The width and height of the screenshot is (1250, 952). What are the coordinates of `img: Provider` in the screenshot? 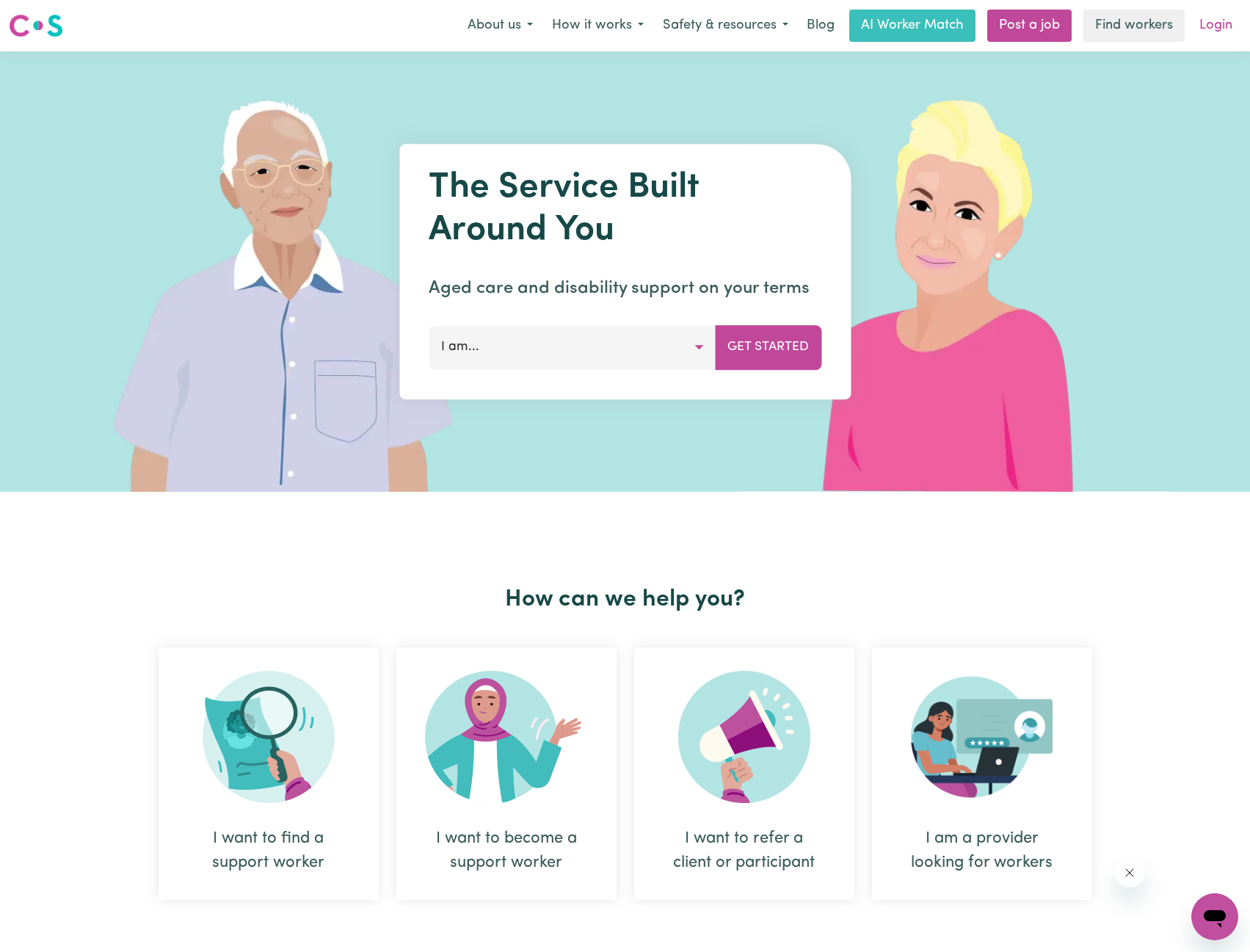 It's located at (982, 737).